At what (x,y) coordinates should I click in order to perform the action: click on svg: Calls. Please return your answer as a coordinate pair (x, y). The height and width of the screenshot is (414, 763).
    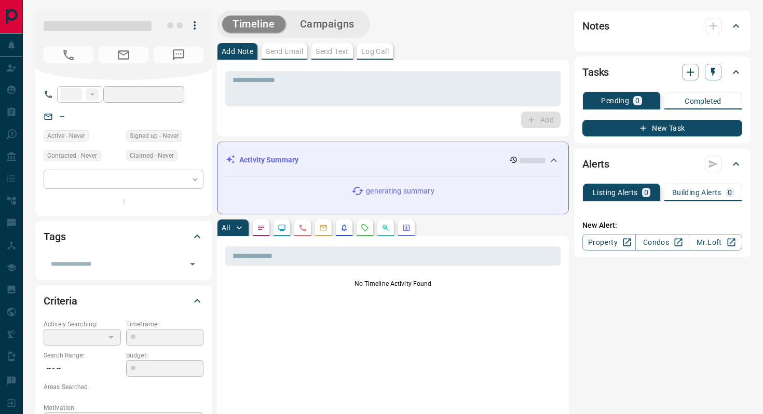
    Looking at the image, I should click on (303, 228).